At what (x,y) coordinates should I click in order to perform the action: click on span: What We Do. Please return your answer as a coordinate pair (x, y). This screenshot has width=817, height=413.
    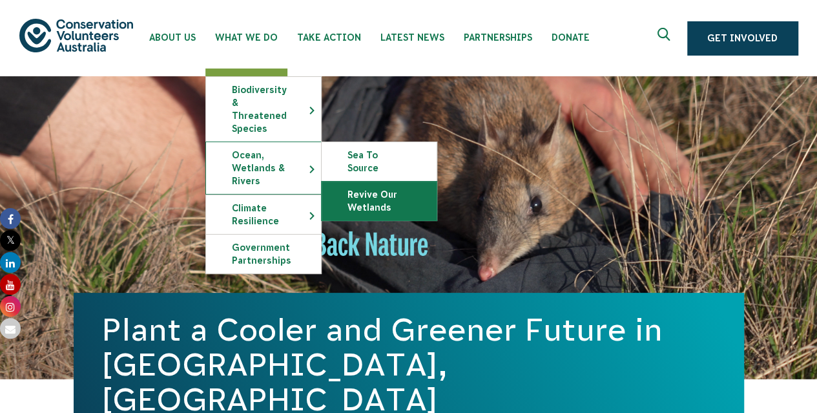
    Looking at the image, I should click on (246, 37).